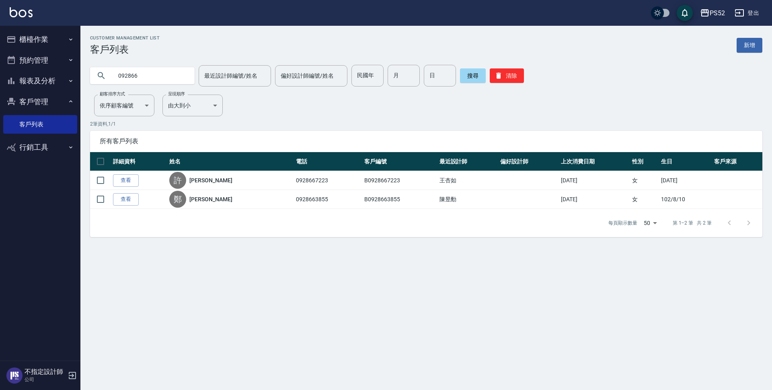 This screenshot has width=772, height=390. What do you see at coordinates (400, 180) in the screenshot?
I see `td: B0928667223` at bounding box center [400, 180].